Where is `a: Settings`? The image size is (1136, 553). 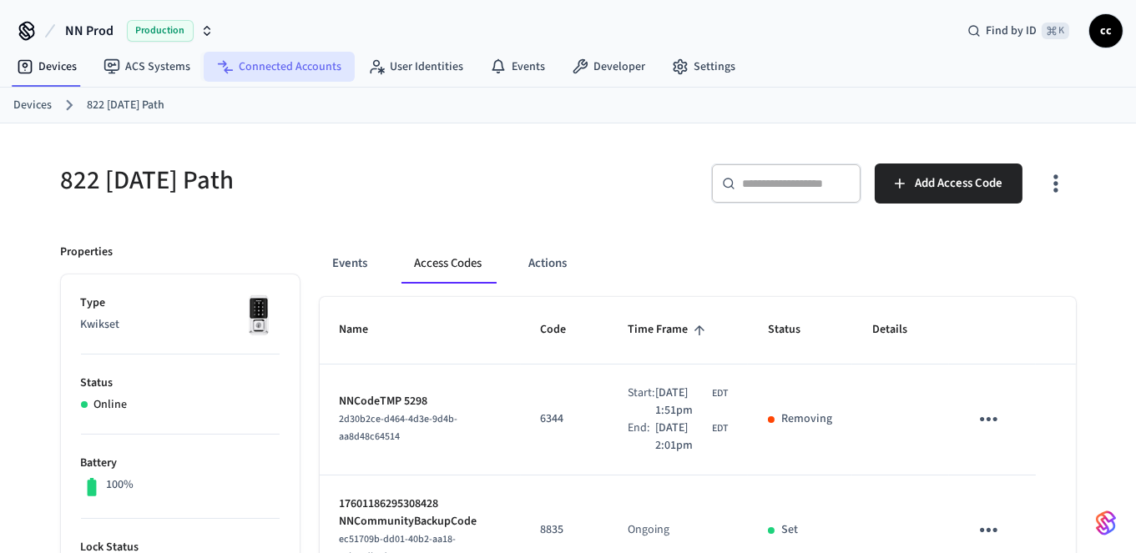 a: Settings is located at coordinates (704, 67).